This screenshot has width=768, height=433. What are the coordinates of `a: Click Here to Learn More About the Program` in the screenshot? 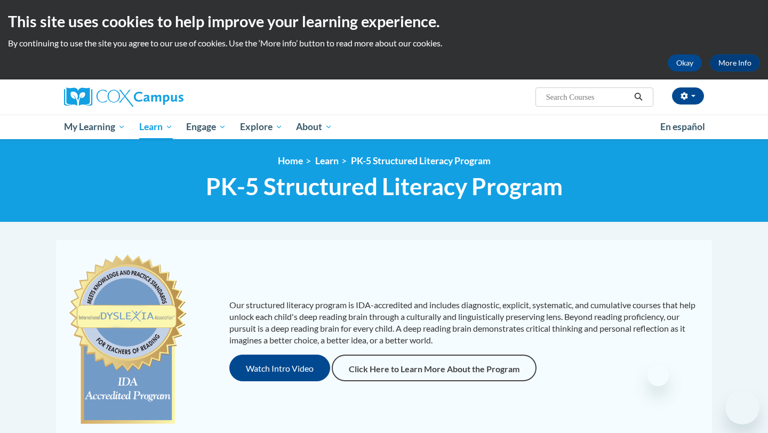 It's located at (434, 368).